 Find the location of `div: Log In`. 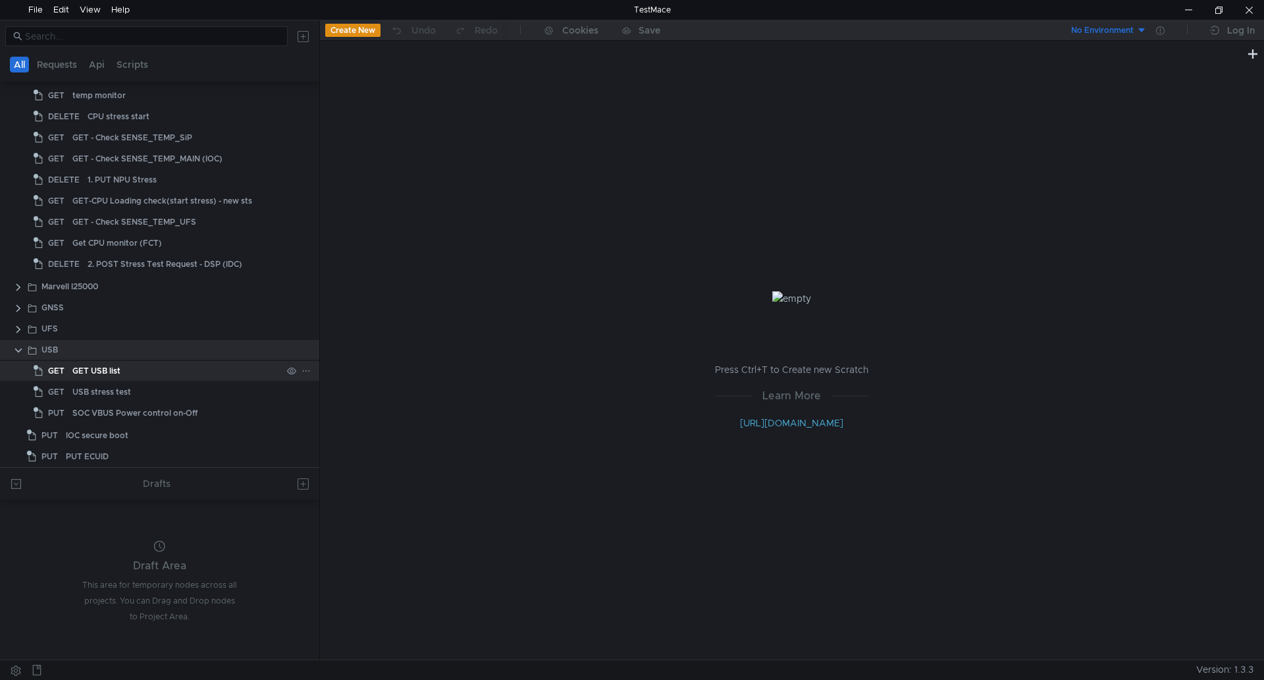

div: Log In is located at coordinates (1241, 30).